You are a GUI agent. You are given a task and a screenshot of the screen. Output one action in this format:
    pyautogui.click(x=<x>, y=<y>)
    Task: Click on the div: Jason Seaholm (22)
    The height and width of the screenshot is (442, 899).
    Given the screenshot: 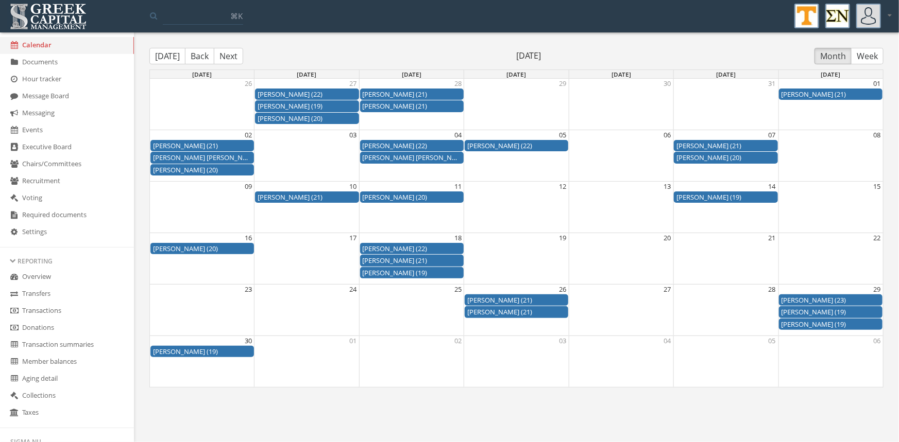 What is the action you would take?
    pyautogui.click(x=516, y=146)
    